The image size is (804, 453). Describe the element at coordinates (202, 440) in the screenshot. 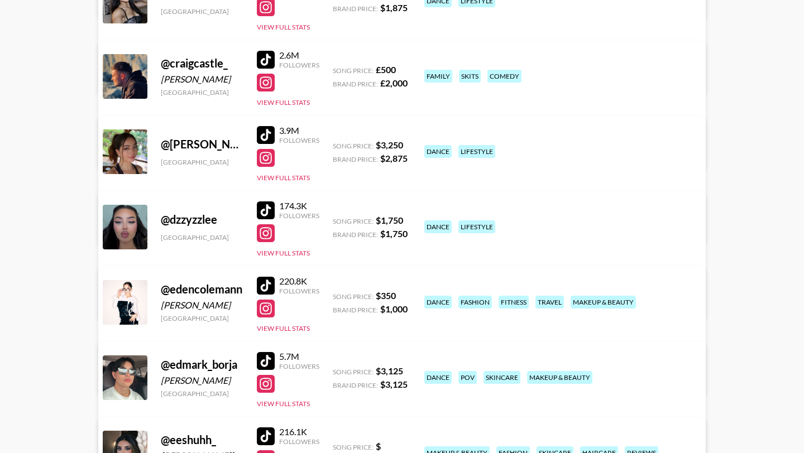

I see `div: @ eeshuhh_` at that location.